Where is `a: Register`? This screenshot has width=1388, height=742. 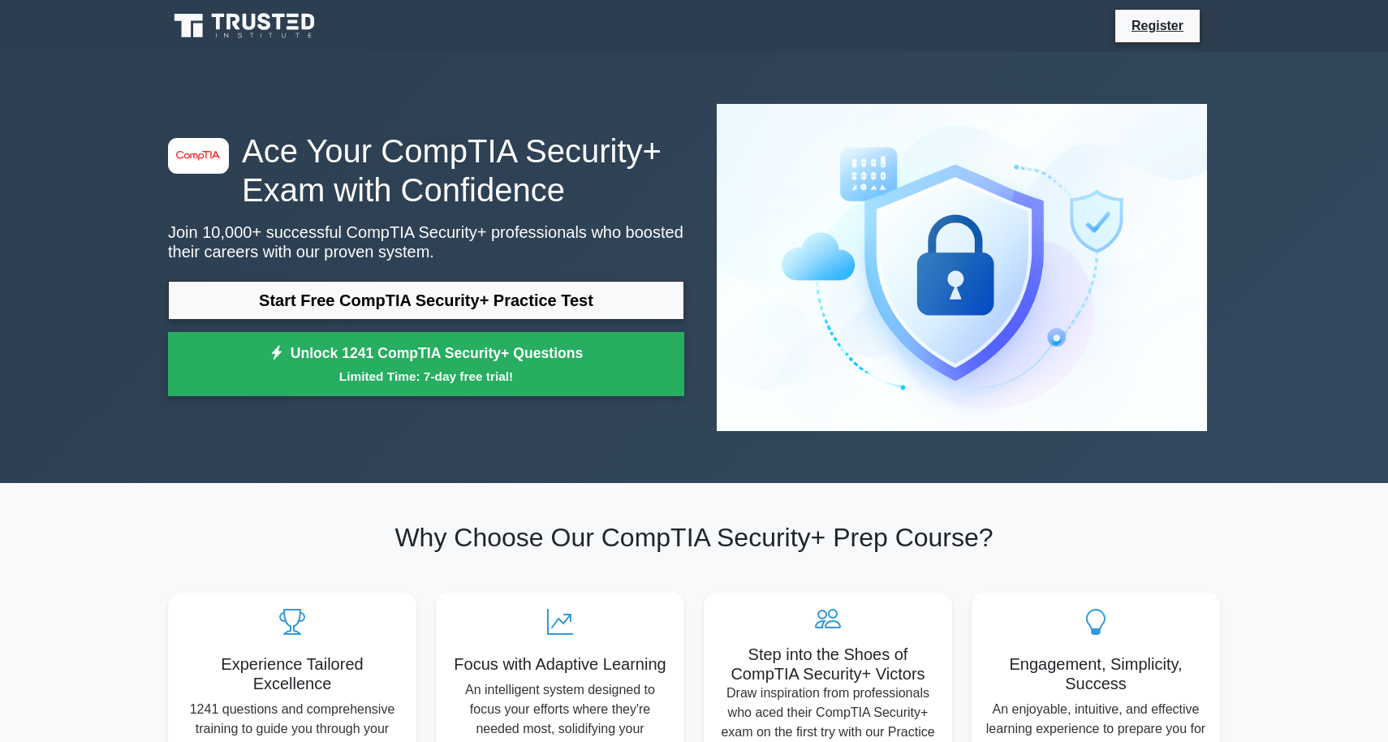
a: Register is located at coordinates (1157, 25).